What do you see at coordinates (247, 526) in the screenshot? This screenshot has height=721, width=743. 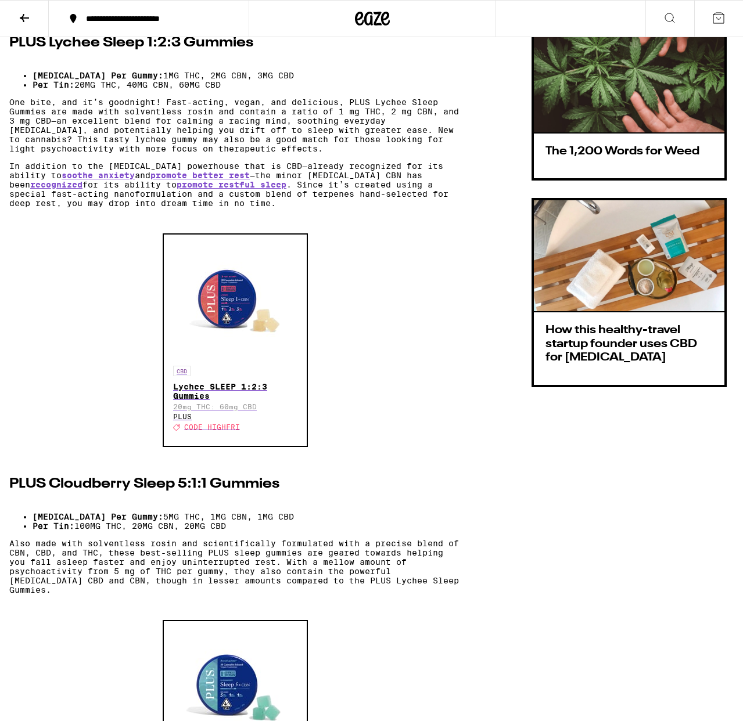 I see `li: 100MG THC, 20MG CBN, 20MG CBD` at bounding box center [247, 526].